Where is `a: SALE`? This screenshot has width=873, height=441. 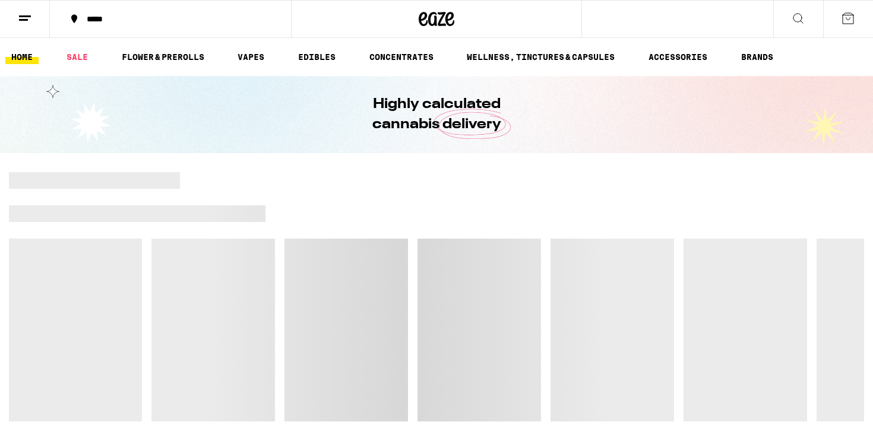
a: SALE is located at coordinates (77, 57).